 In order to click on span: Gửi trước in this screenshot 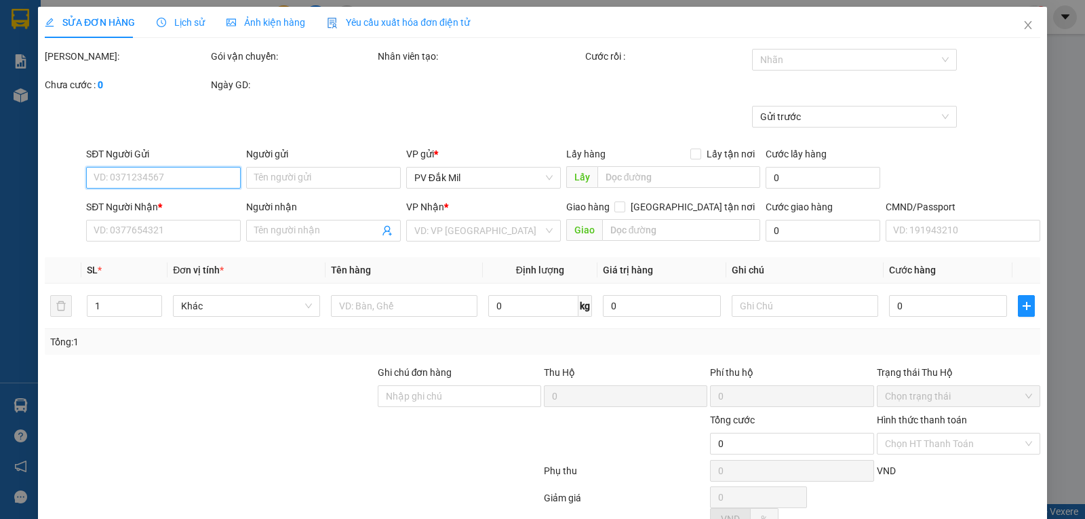, I will do `click(854, 117)`.